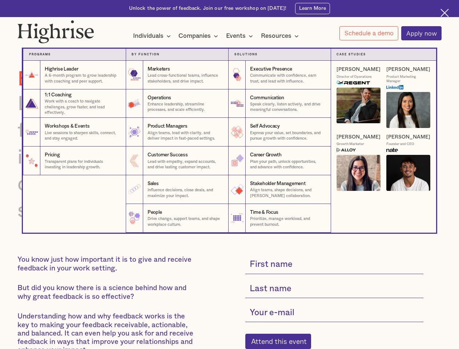 This screenshot has height=349, width=459. I want to click on div: Product Managers, so click(168, 126).